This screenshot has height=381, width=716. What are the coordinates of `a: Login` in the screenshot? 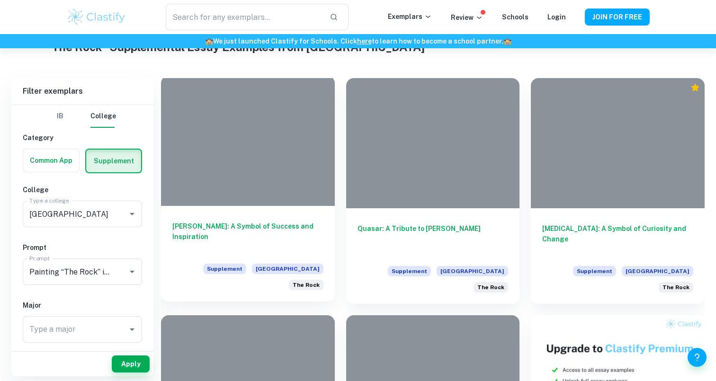 It's located at (557, 17).